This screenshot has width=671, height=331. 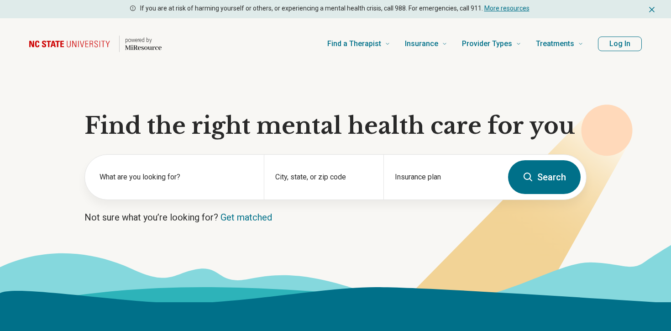 I want to click on p: Not sure what you’re looking for?, so click(x=336, y=217).